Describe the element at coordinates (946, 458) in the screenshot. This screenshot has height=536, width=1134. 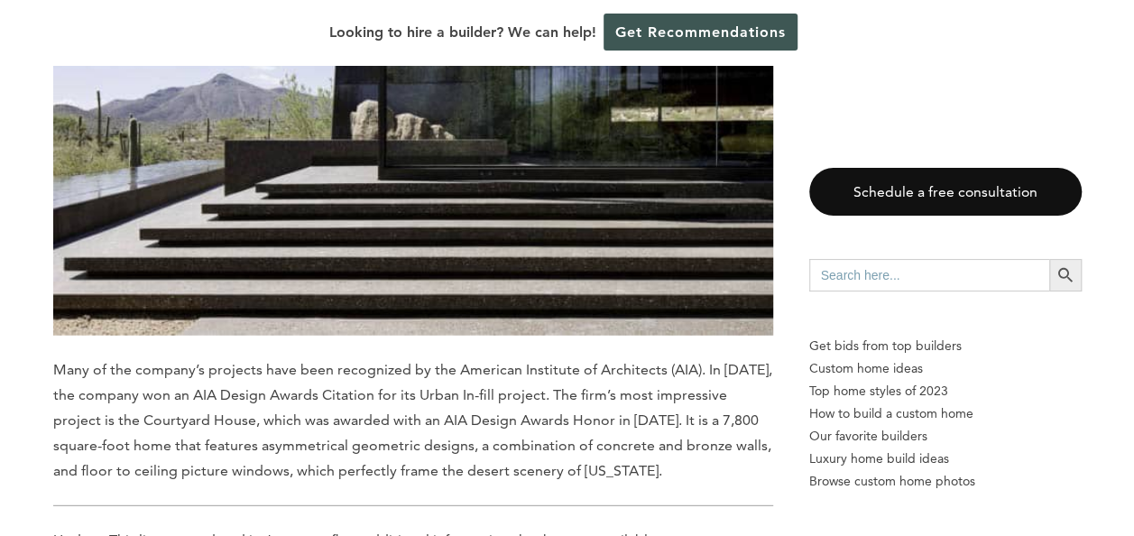
I see `a: Luxury home build ideas` at that location.